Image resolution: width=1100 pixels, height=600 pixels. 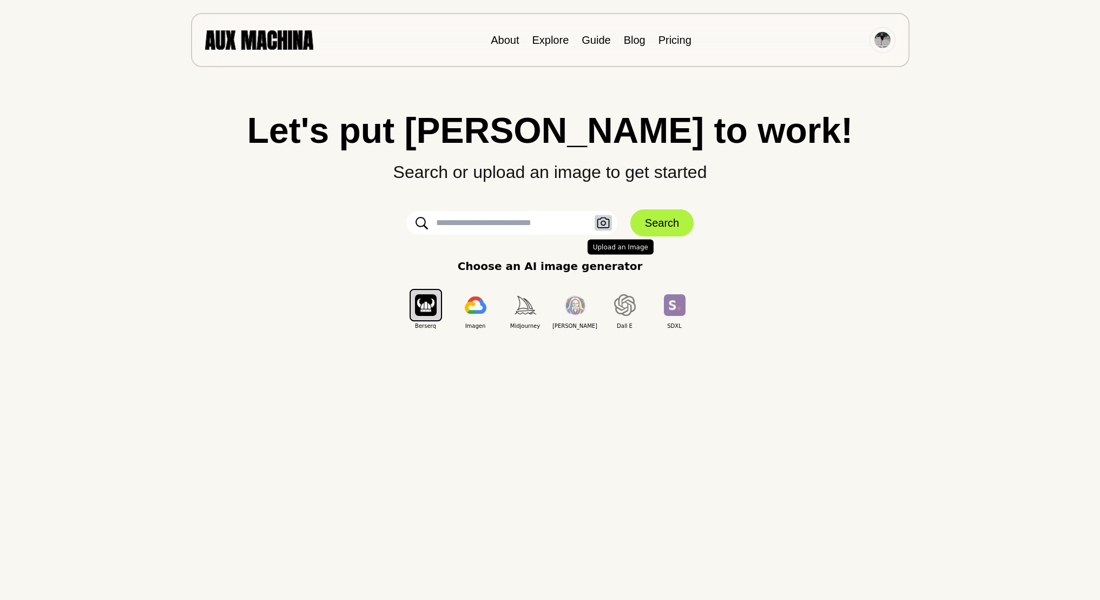 I want to click on img: AUX MACHINA, so click(x=259, y=40).